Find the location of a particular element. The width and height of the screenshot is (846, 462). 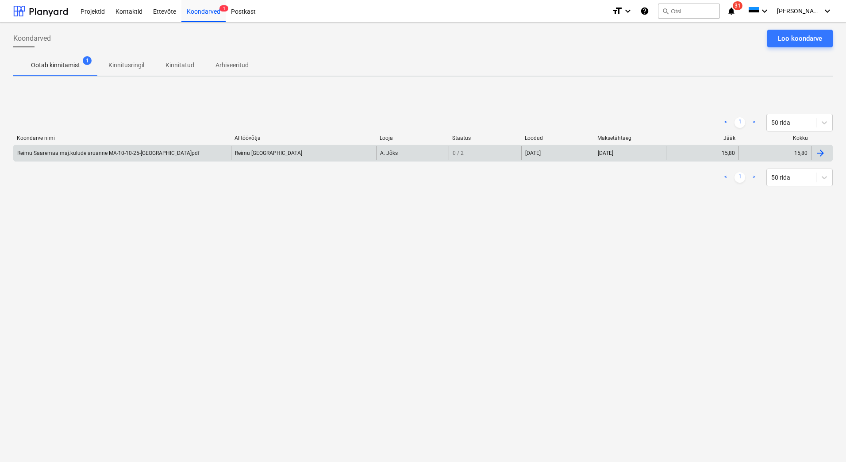

div: Loo koondarve is located at coordinates (800, 38).